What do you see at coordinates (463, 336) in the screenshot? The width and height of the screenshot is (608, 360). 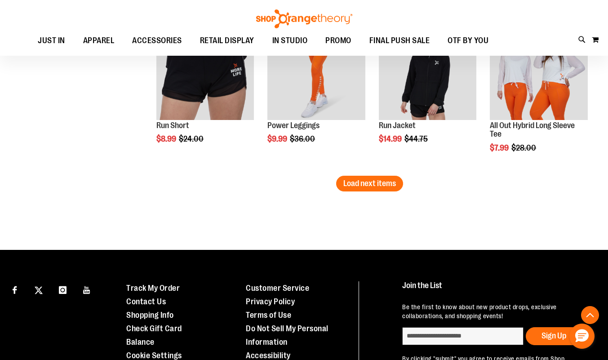 I see `input: enter email` at bounding box center [463, 336].